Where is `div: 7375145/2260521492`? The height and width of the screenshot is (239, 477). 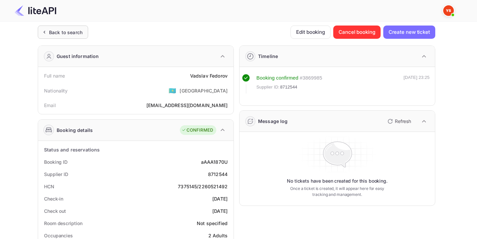 div: 7375145/2260521492 is located at coordinates (203, 186).